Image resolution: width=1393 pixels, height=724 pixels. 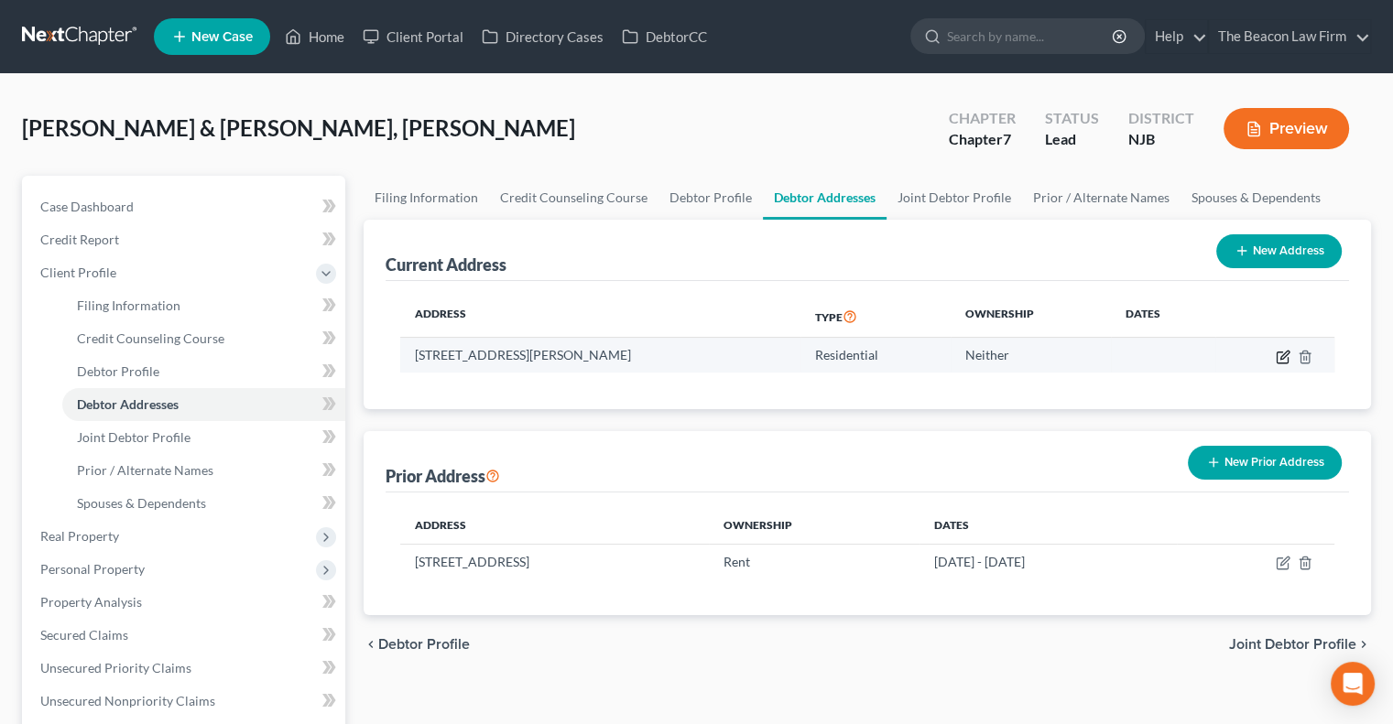 What do you see at coordinates (1161, 139) in the screenshot?
I see `div: NJB` at bounding box center [1161, 139].